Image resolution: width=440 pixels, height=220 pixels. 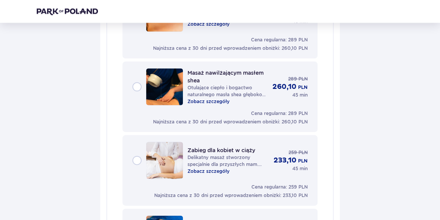 What do you see at coordinates (164, 87) in the screenshot?
I see `img: 68e4dceb45e59768199229.jpg` at bounding box center [164, 87].